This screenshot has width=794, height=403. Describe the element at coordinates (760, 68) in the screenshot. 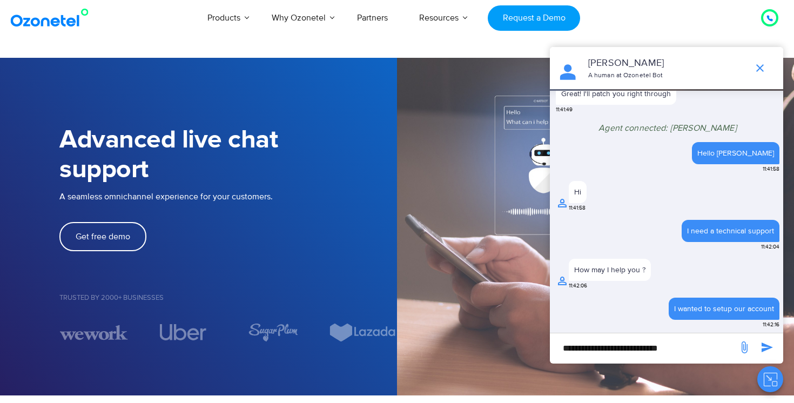

I see `span: end chat or minimize` at that location.